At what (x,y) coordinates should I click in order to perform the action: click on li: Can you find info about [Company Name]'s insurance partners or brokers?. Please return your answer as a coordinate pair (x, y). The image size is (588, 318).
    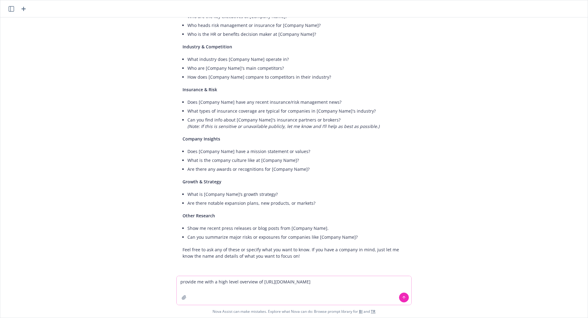
    Looking at the image, I should click on (297, 123).